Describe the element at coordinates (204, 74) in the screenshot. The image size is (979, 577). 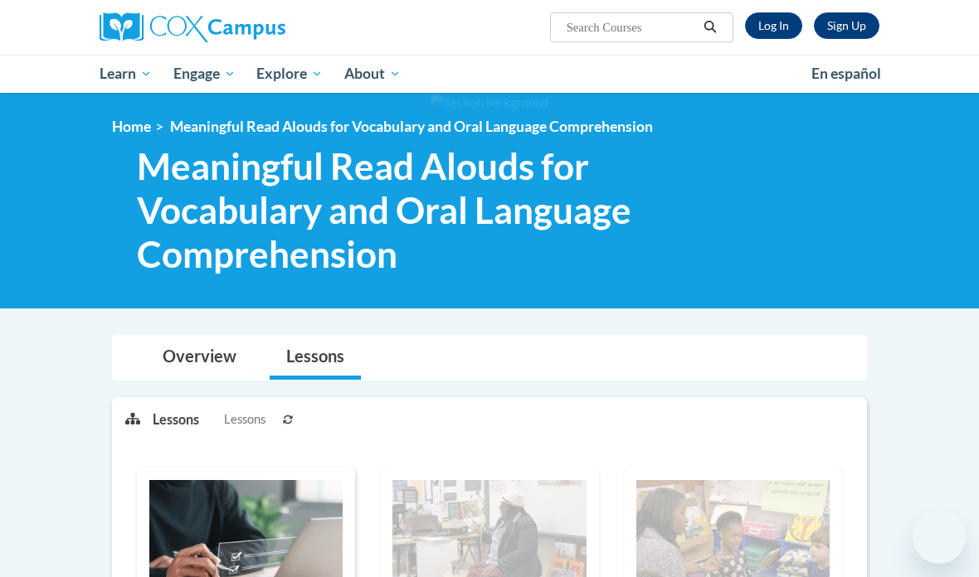
I see `a: Engage` at that location.